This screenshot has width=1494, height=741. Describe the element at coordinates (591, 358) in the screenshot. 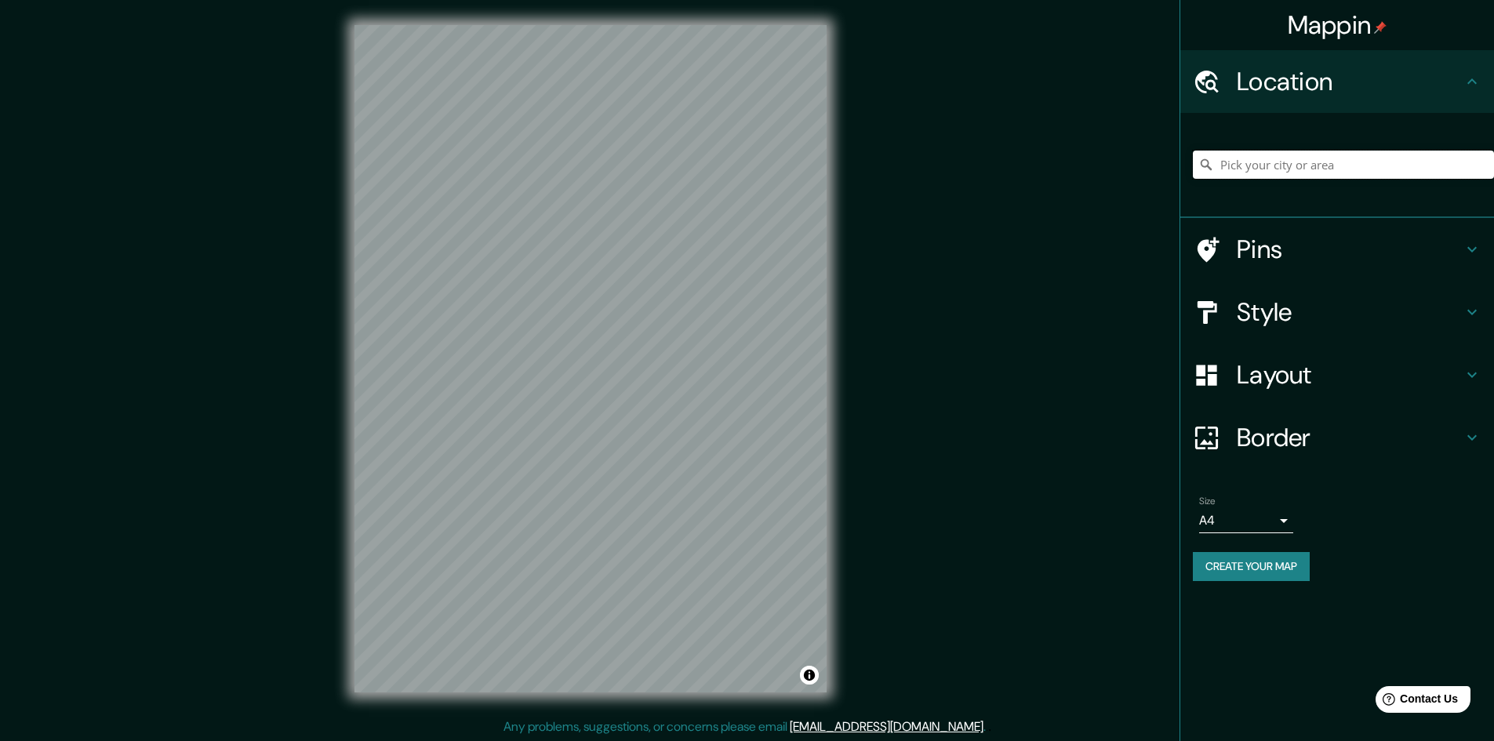

I see `canvas: Map` at that location.